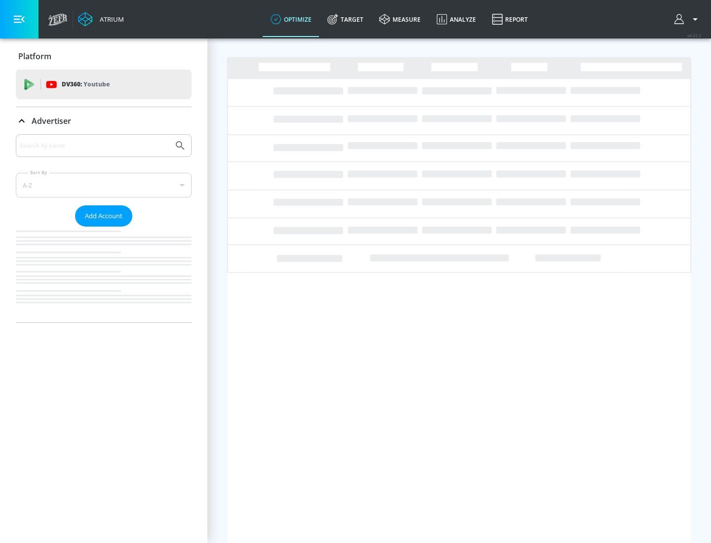 The height and width of the screenshot is (543, 711). I want to click on div: A-Z, so click(104, 185).